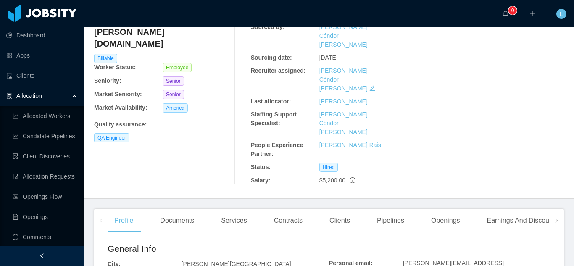 This screenshot has width=574, height=266. Describe the element at coordinates (332, 180) in the screenshot. I see `span: $5,200.00` at that location.